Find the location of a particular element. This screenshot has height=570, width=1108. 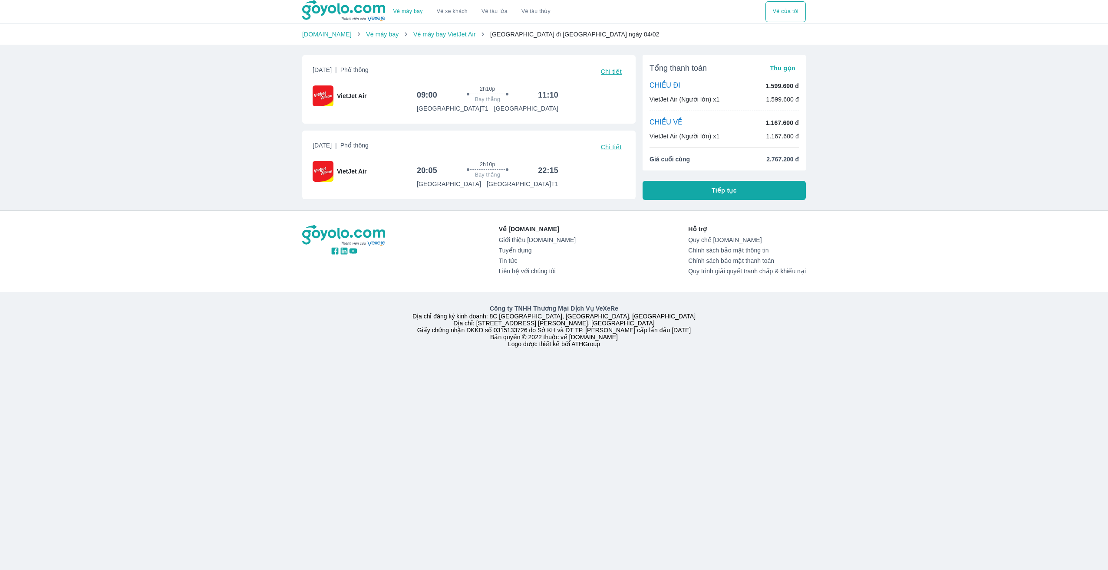

a: Tuyển dụng is located at coordinates (537, 250).